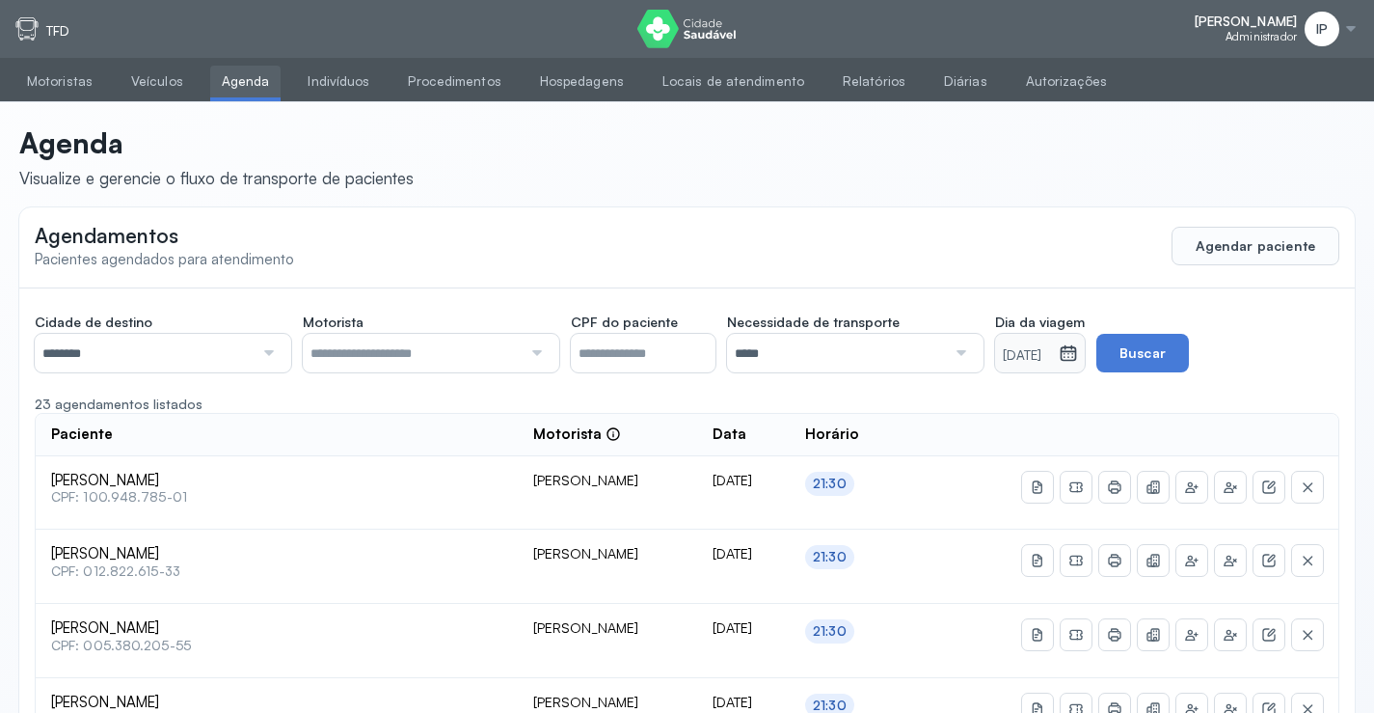  I want to click on span: CPF: 012.822.615-33, so click(277, 571).